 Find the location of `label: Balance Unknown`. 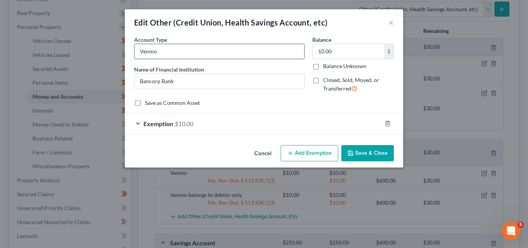

label: Balance Unknown is located at coordinates (345, 66).